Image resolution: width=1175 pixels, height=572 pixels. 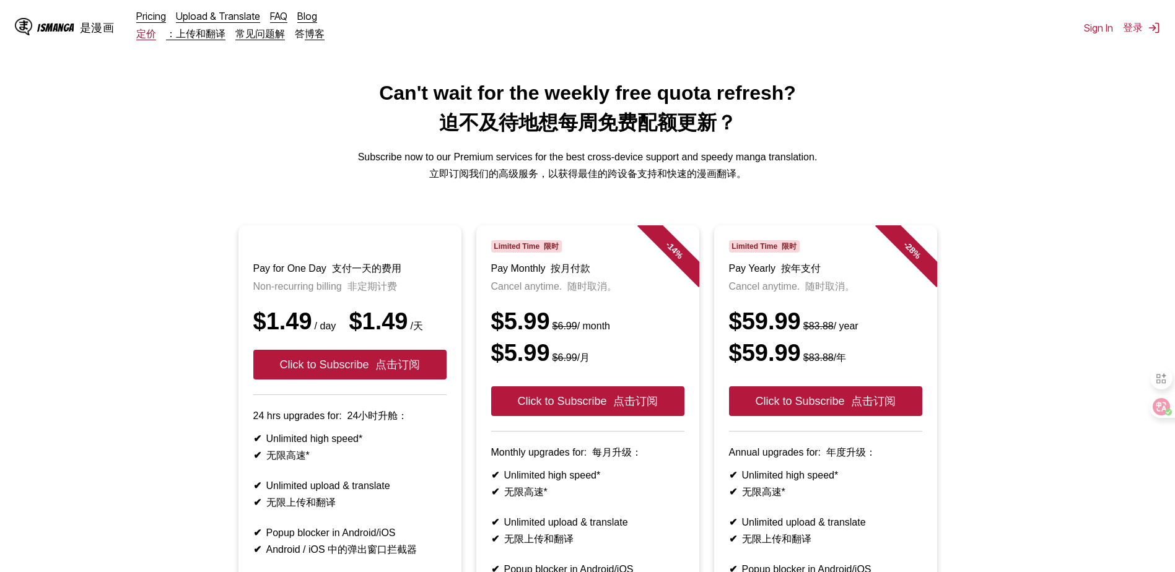 What do you see at coordinates (570, 268) in the screenshot?
I see `font: 按月付款` at bounding box center [570, 268].